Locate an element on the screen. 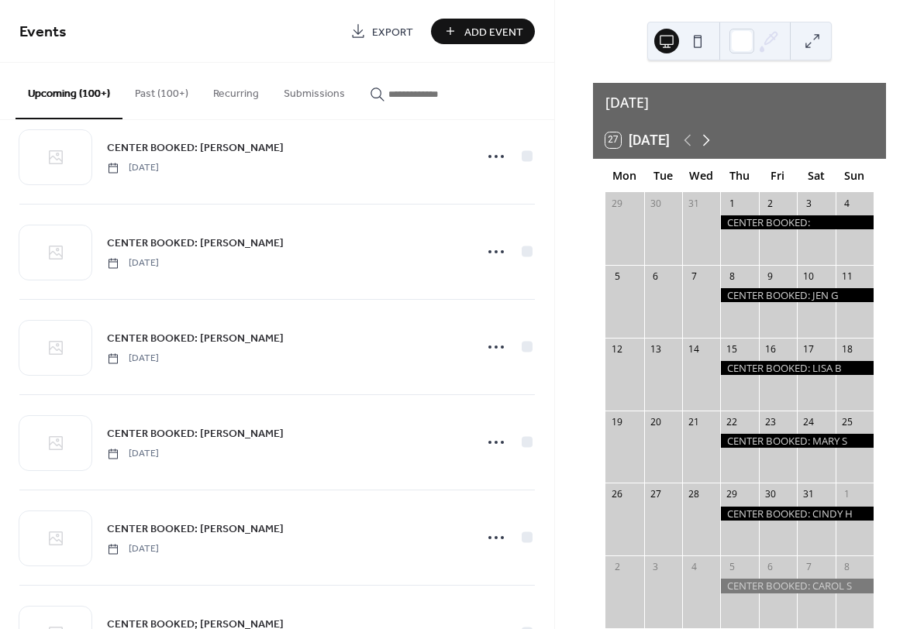 This screenshot has width=924, height=629. div: 24 is located at coordinates (808, 422).